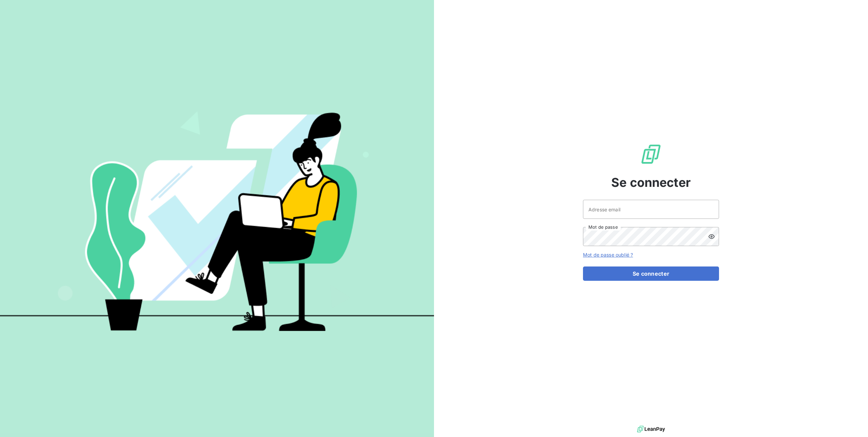  I want to click on button: Se connecter, so click(651, 273).